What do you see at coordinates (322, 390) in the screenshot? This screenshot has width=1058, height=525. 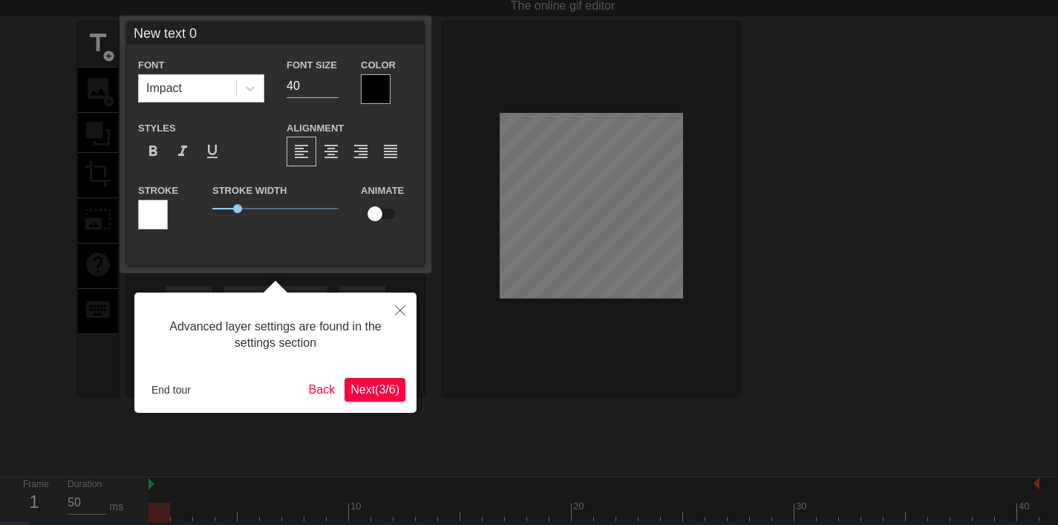 I see `button: Back` at bounding box center [322, 390].